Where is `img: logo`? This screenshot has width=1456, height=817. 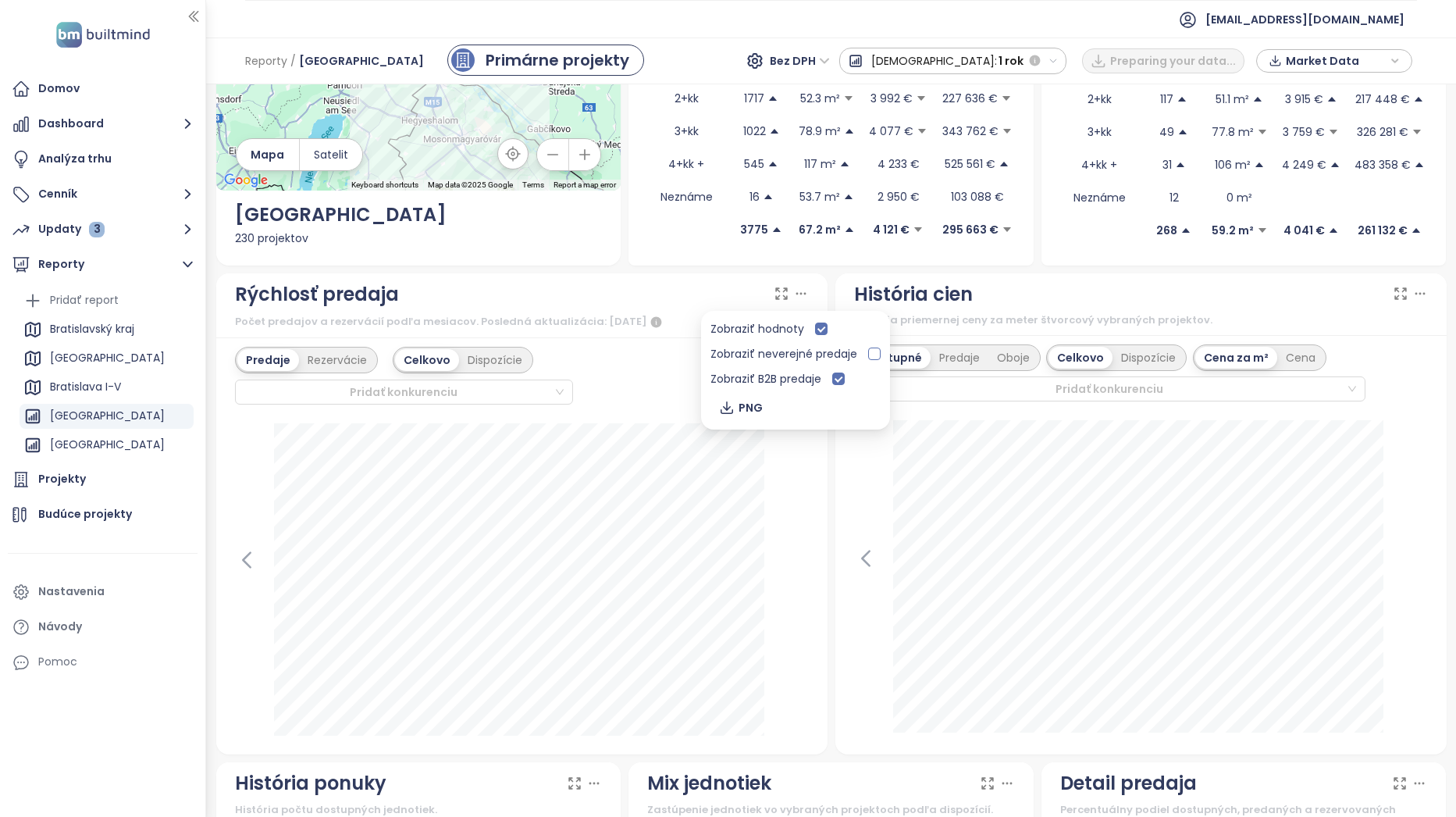
img: logo is located at coordinates (103, 34).